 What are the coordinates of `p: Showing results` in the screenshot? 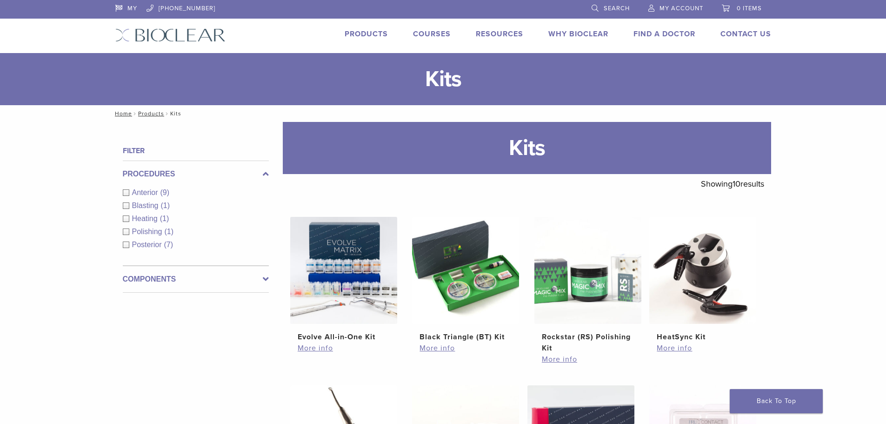 It's located at (732, 184).